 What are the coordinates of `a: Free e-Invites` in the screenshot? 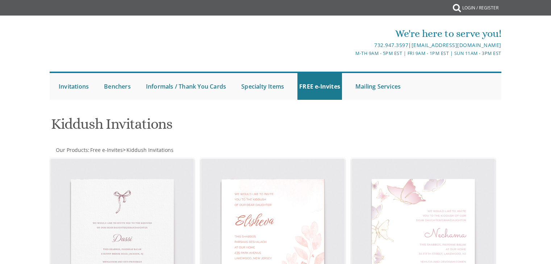 It's located at (106, 150).